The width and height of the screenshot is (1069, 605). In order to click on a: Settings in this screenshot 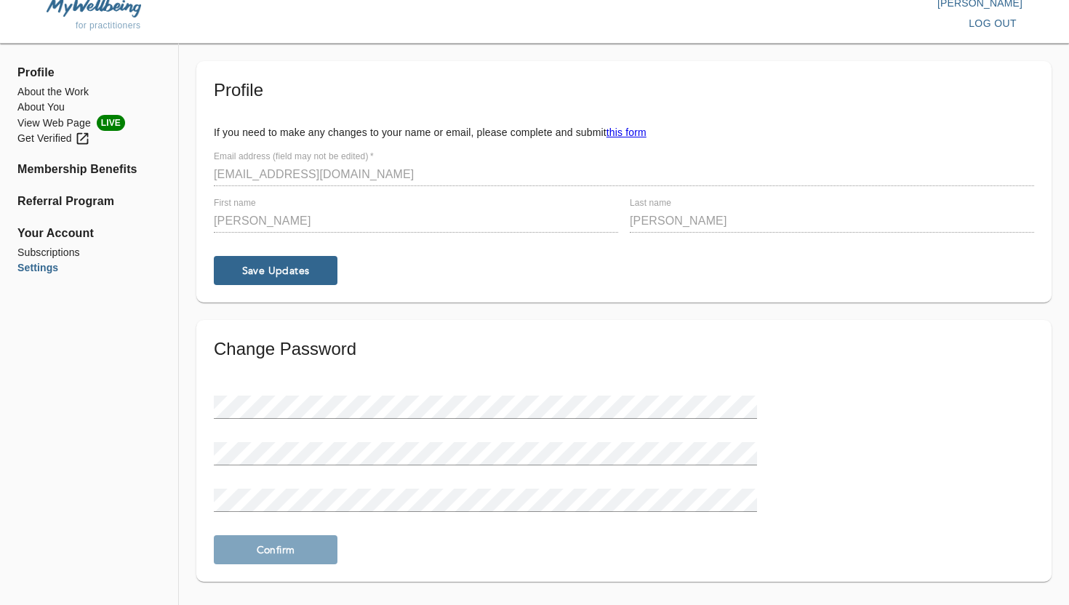, I will do `click(89, 268)`.